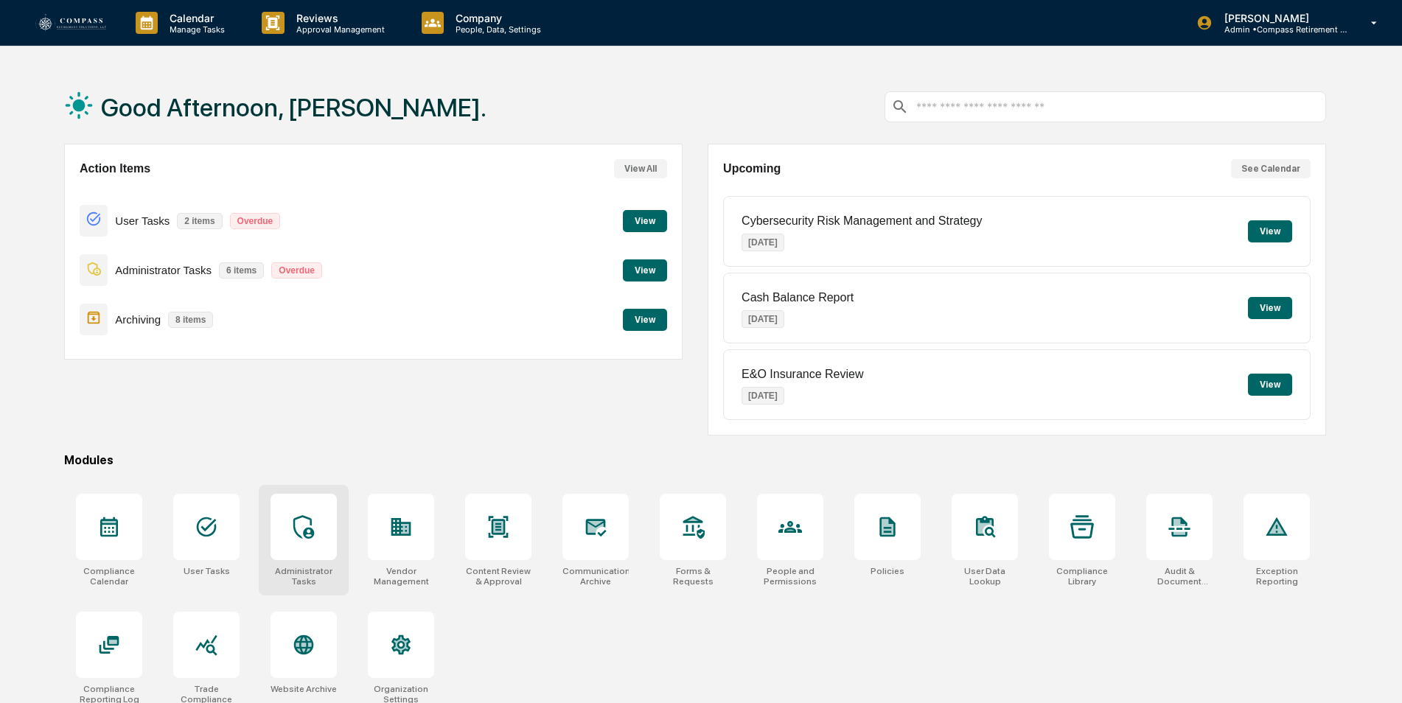 The image size is (1402, 703). What do you see at coordinates (206, 571) in the screenshot?
I see `div: User Tasks` at bounding box center [206, 571].